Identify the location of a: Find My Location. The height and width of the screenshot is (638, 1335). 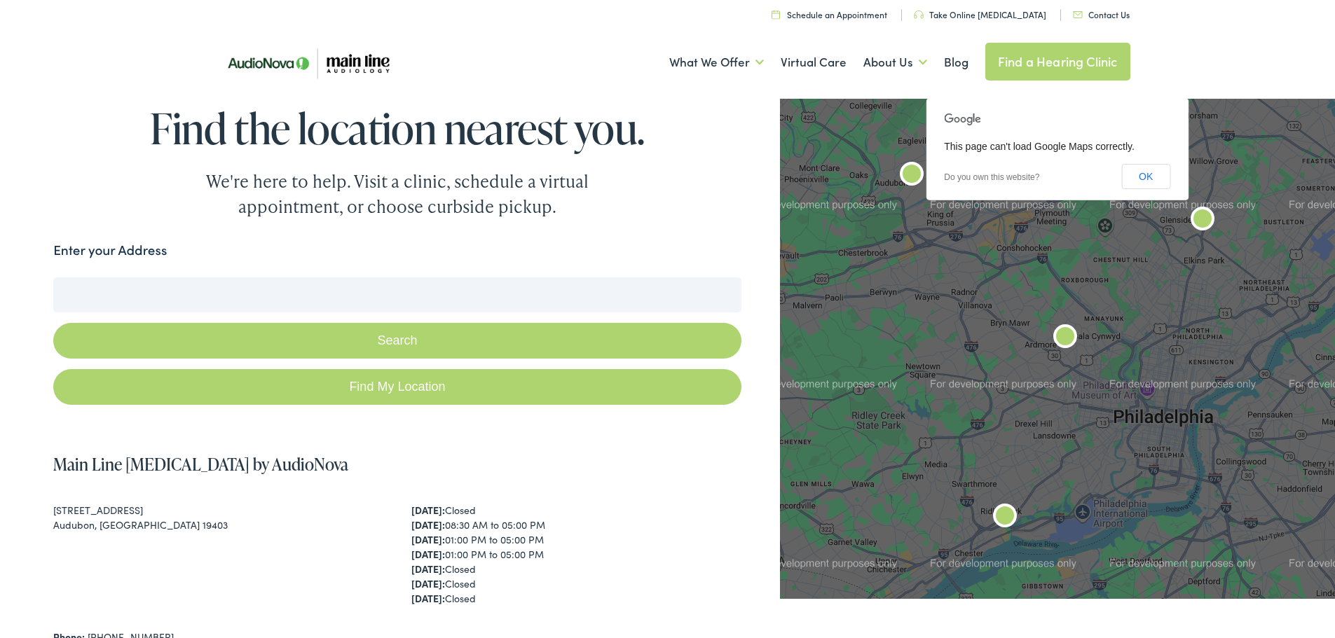
(397, 387).